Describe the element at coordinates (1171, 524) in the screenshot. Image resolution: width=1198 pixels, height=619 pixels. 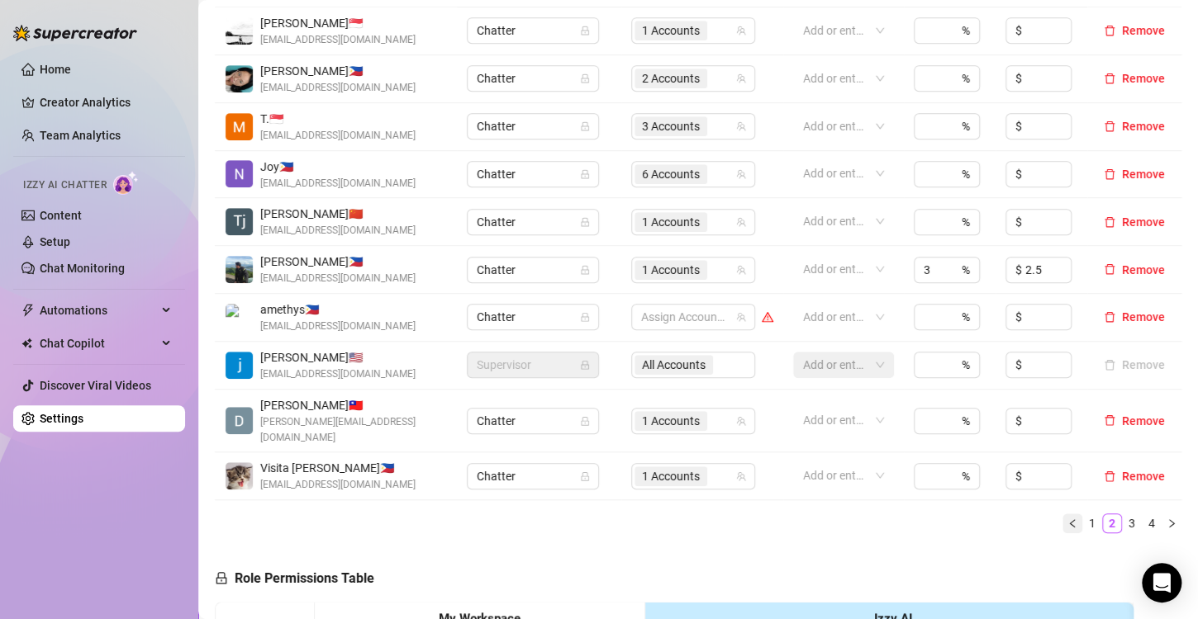
I see `span: right` at that location.